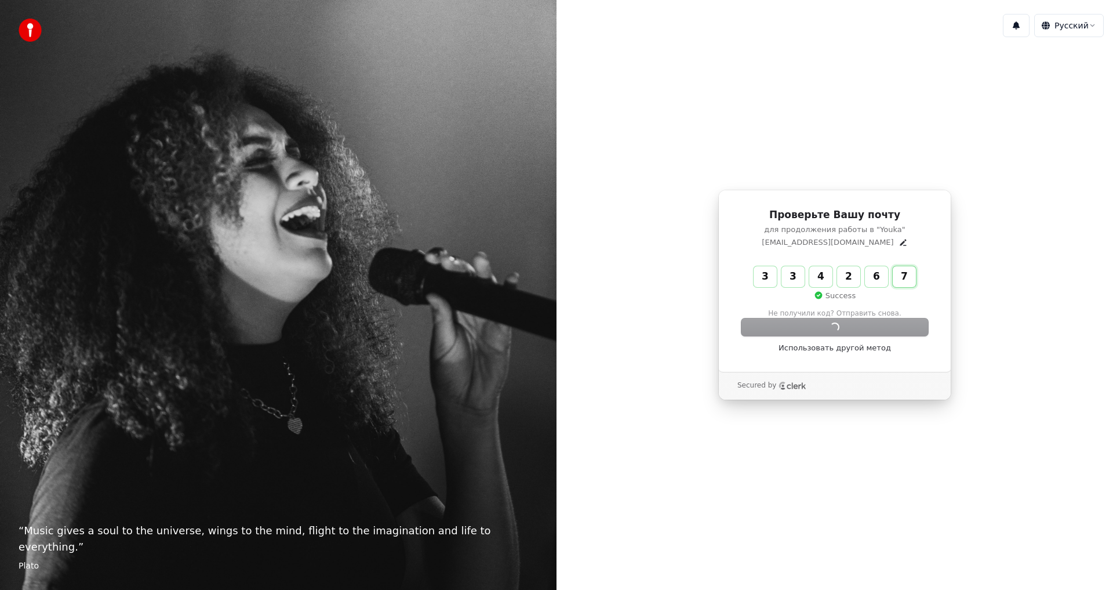 Image resolution: width=1113 pixels, height=590 pixels. Describe the element at coordinates (30, 30) in the screenshot. I see `img: youka` at that location.